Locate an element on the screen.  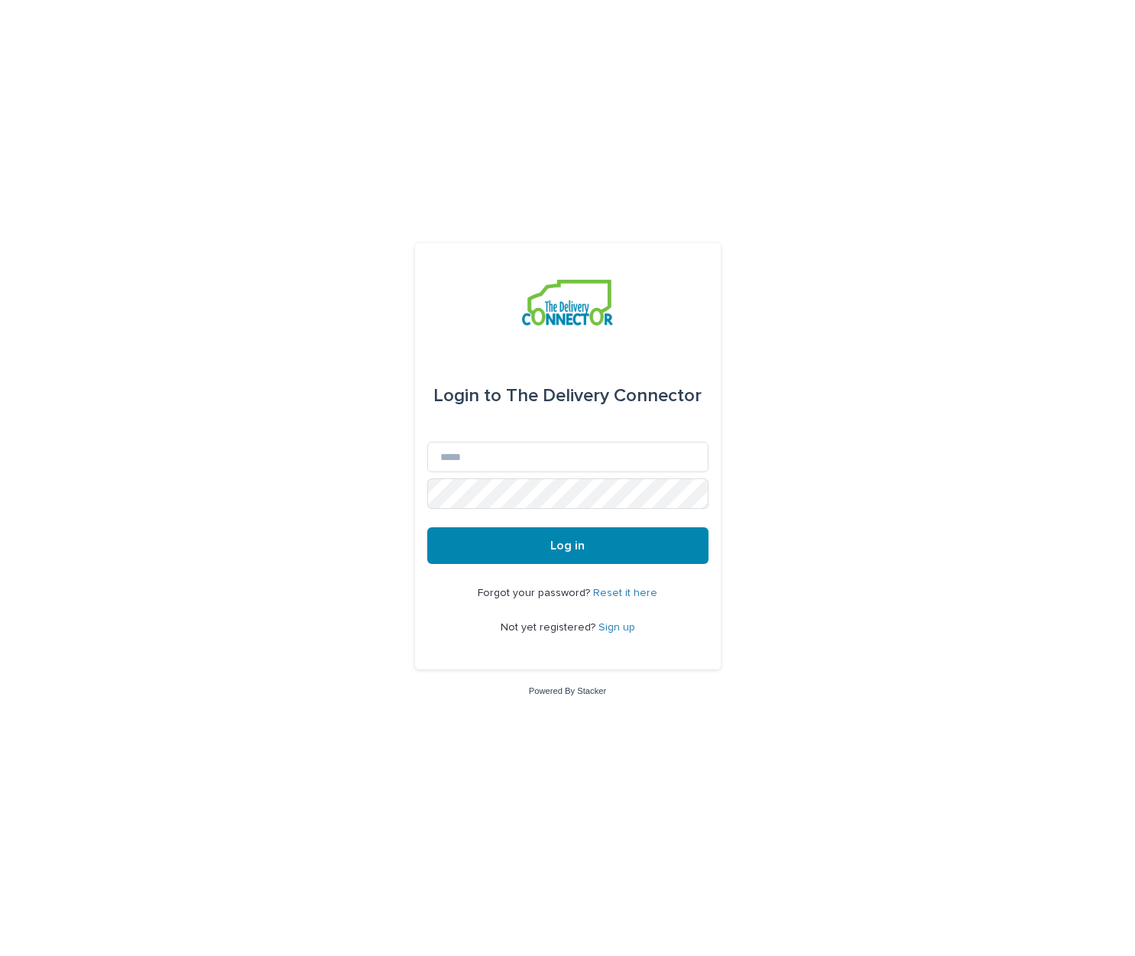
a: Sign up is located at coordinates (617, 628).